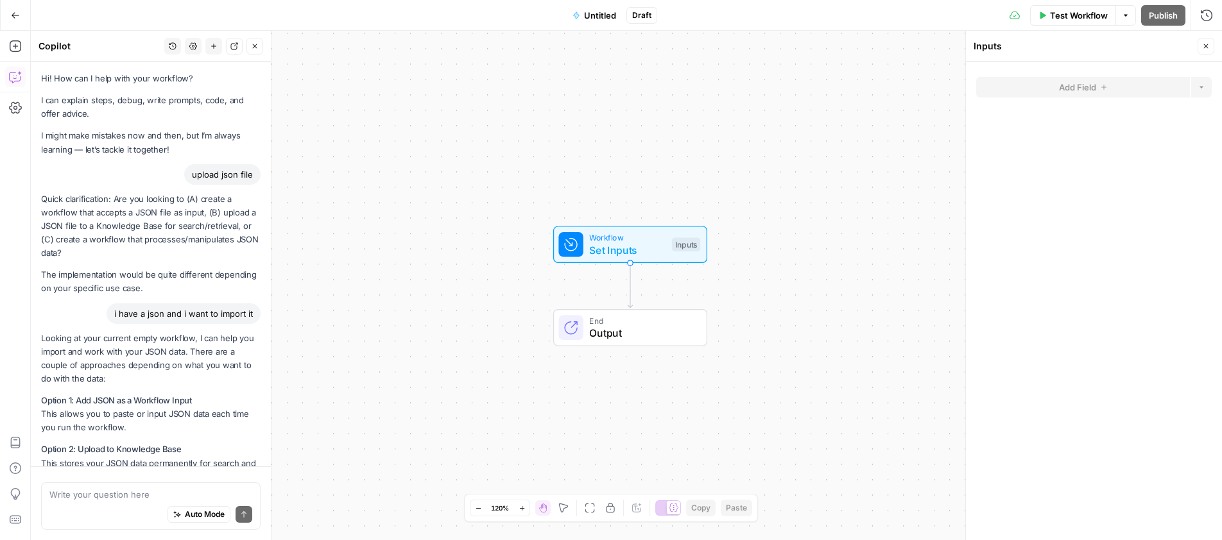 The height and width of the screenshot is (540, 1222). Describe the element at coordinates (1079, 15) in the screenshot. I see `span: Test Workflow` at that location.